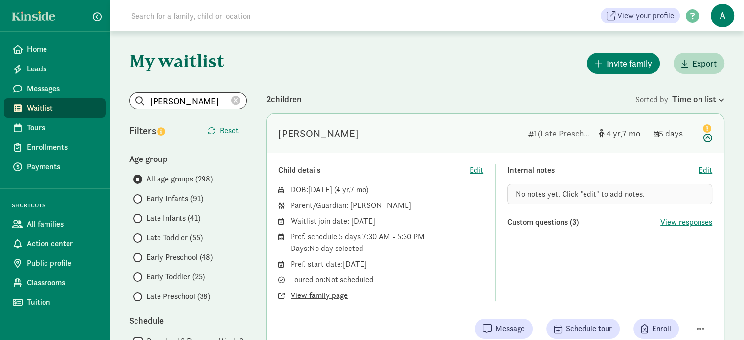 The height and width of the screenshot is (340, 744). Describe the element at coordinates (680, 99) in the screenshot. I see `div: Sorted by` at that location.